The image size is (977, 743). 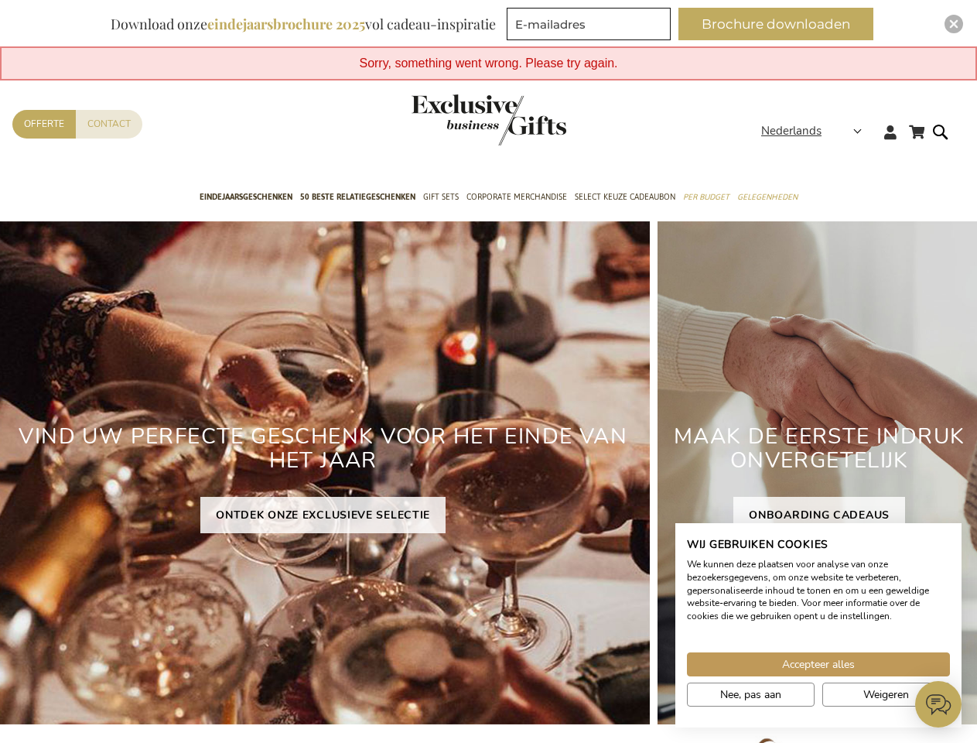 What do you see at coordinates (751, 694) in the screenshot?
I see `button: Pas cookie voorkeuren aan` at bounding box center [751, 694].